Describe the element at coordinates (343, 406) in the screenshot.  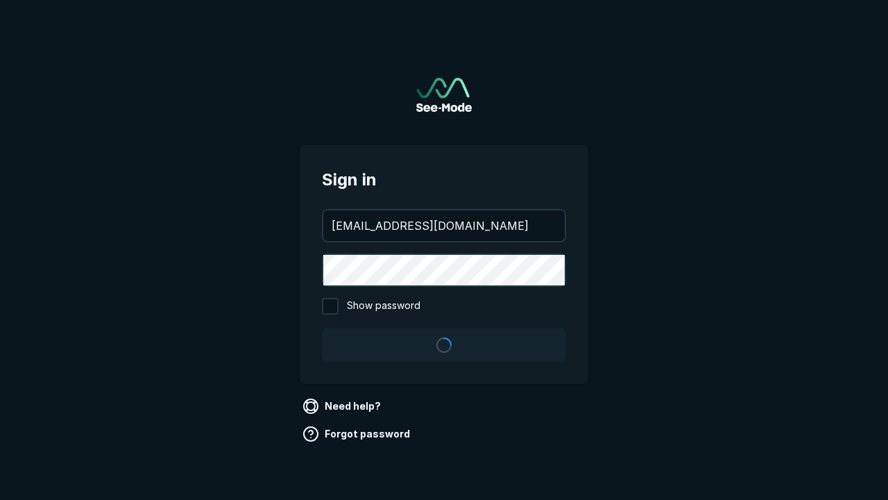
I see `a: Need help?` at that location.